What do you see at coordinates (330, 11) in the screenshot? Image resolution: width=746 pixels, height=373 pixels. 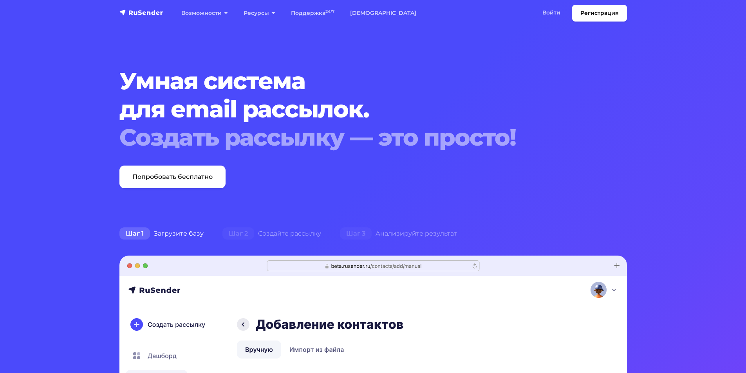 I see `sup: 24/7` at bounding box center [330, 11].